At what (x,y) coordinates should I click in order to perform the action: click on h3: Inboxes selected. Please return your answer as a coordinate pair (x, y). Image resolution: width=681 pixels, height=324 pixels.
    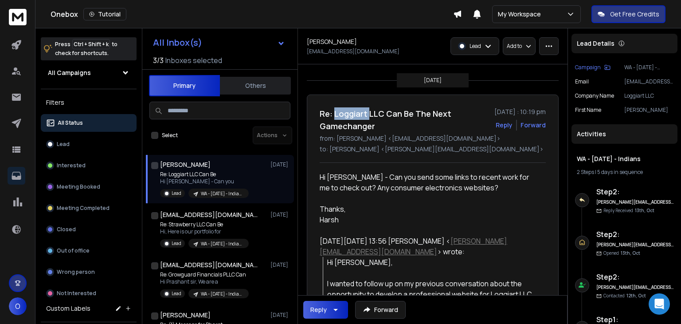
    Looking at the image, I should click on (194, 60).